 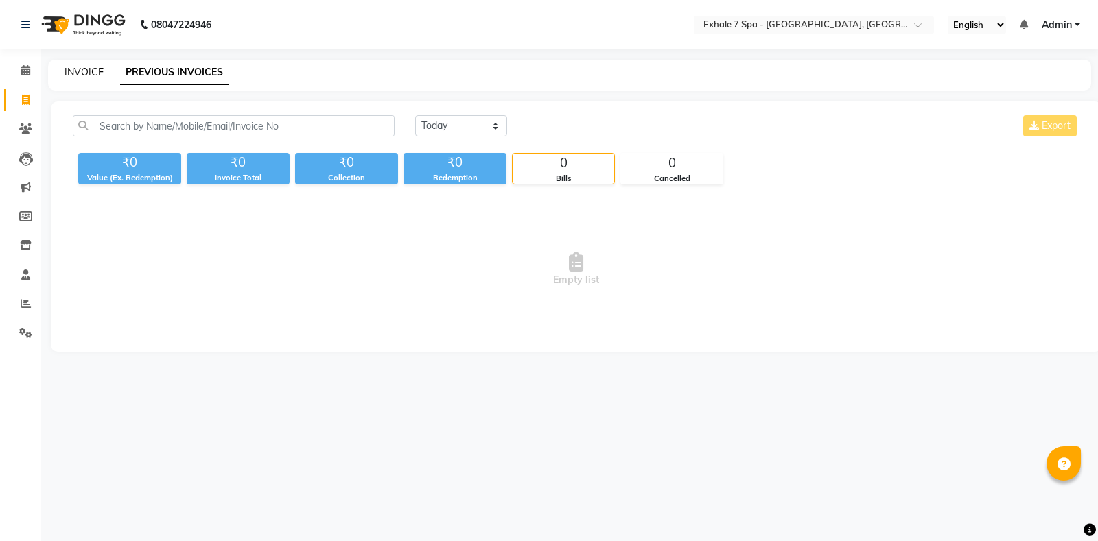 I want to click on div: Redemption, so click(x=455, y=178).